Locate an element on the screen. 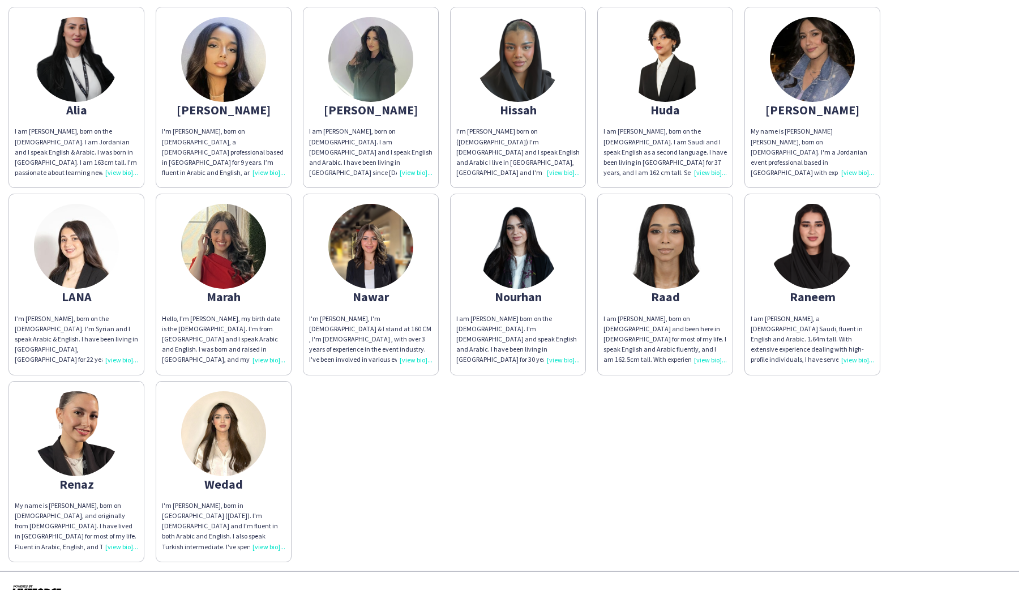 The width and height of the screenshot is (1019, 590). img: thumb-23c1c13f-c685-45f2-9618-9766f02f7301.jpg is located at coordinates (224, 434).